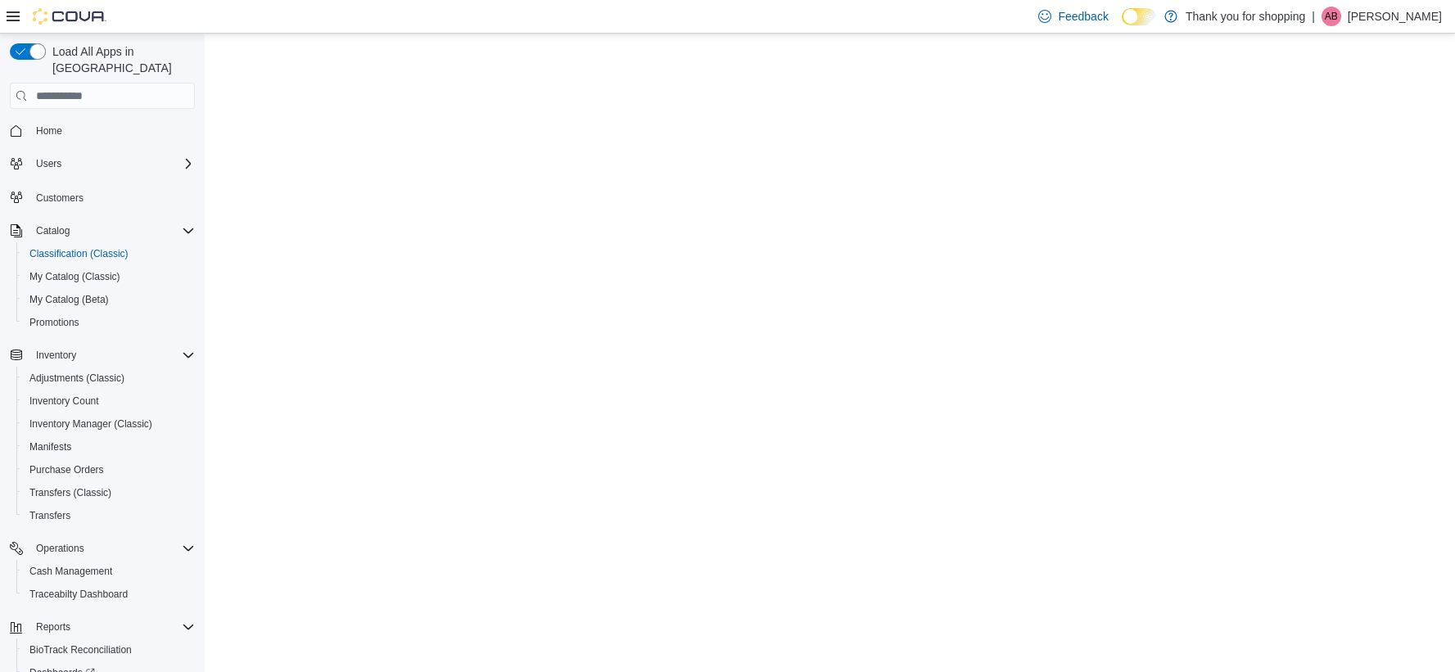 The image size is (1455, 672). What do you see at coordinates (77, 378) in the screenshot?
I see `a: Adjustments (Classic)` at bounding box center [77, 378].